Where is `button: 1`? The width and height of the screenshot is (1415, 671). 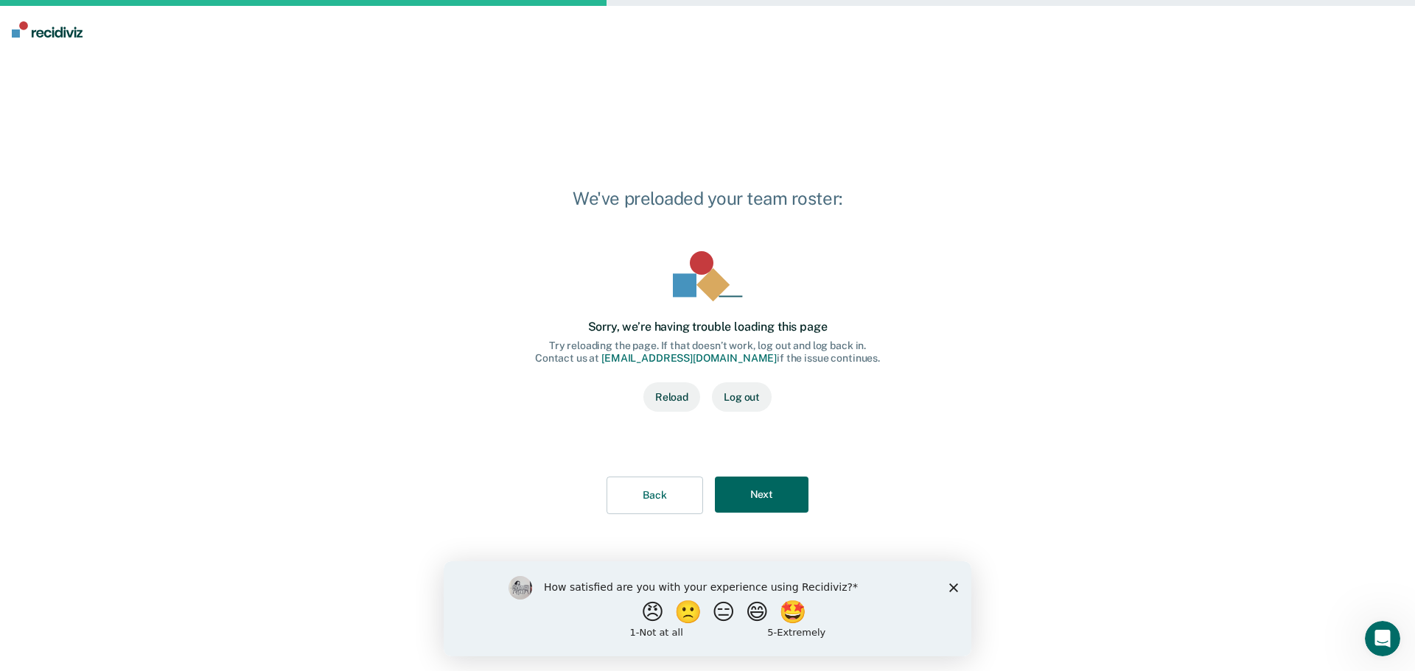 button: 1 is located at coordinates (210, 51).